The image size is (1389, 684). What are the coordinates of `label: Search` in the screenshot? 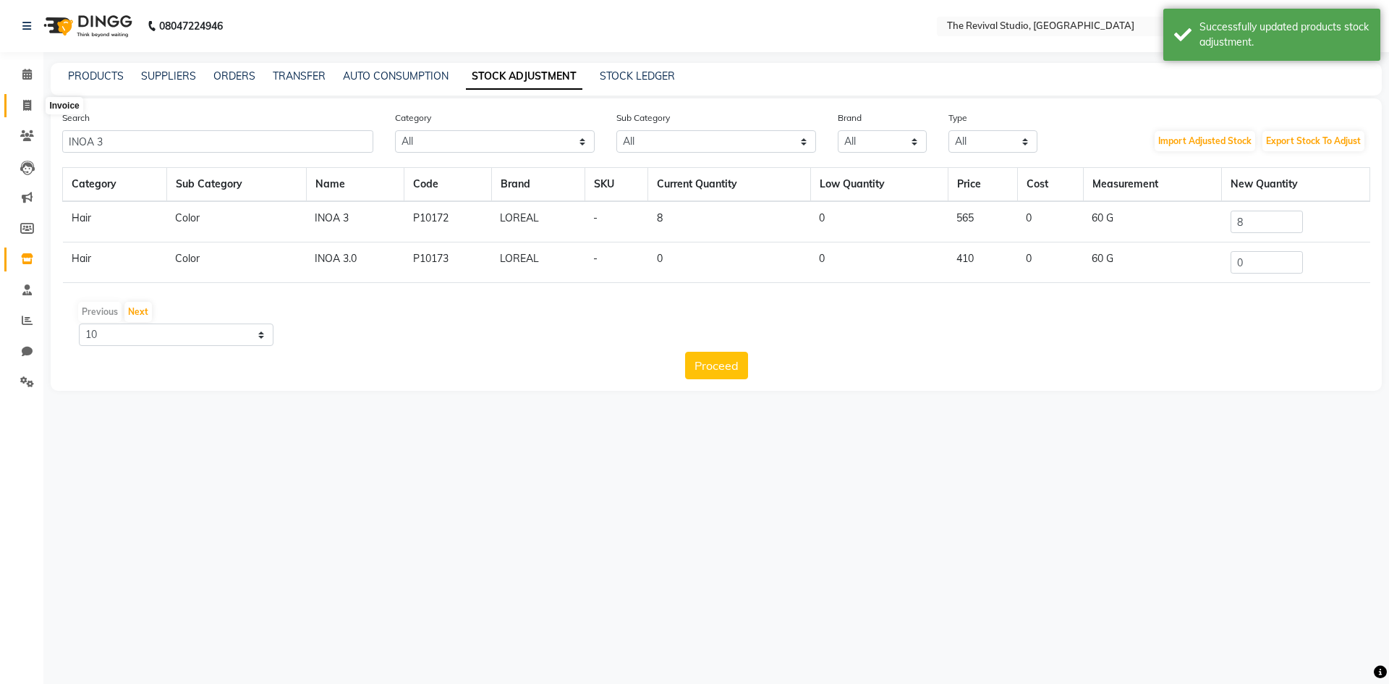 It's located at (76, 118).